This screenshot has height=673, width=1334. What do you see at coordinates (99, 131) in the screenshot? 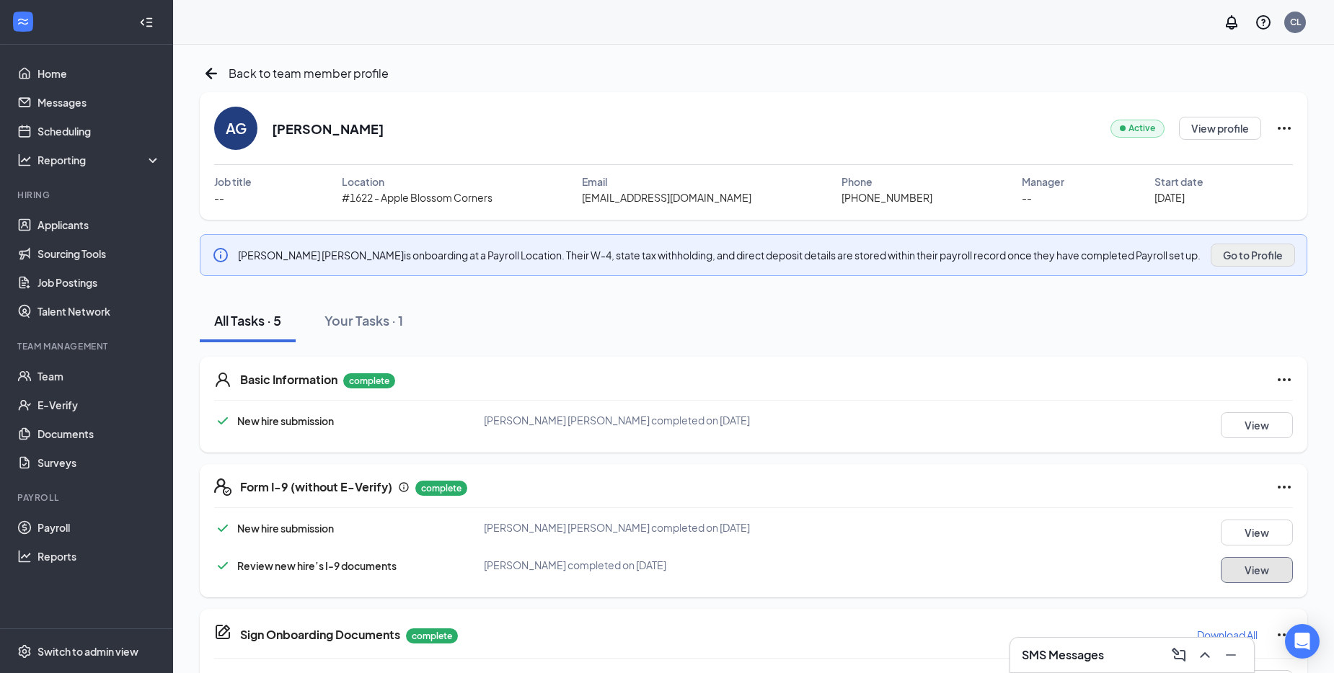
I see `a: Scheduling` at bounding box center [99, 131].